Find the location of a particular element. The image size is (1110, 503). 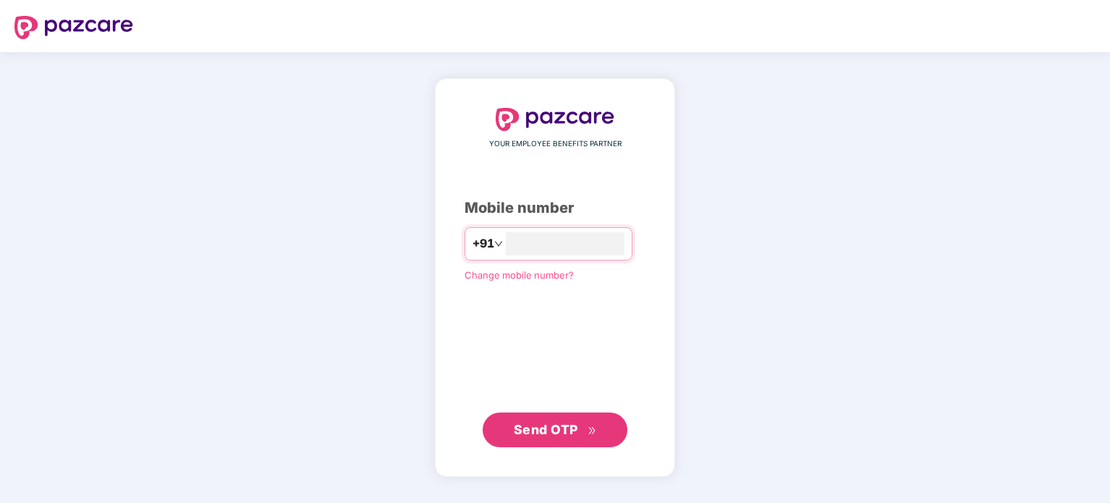

a: Change mobile number? is located at coordinates (519, 275).